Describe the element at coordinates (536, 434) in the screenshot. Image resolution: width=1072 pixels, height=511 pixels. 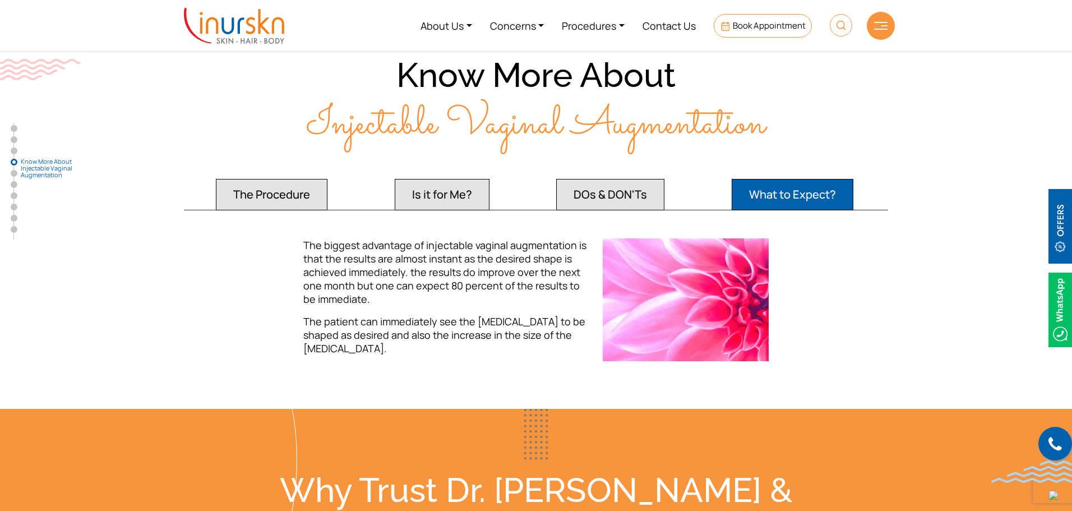
I see `img: blueDots2` at that location.